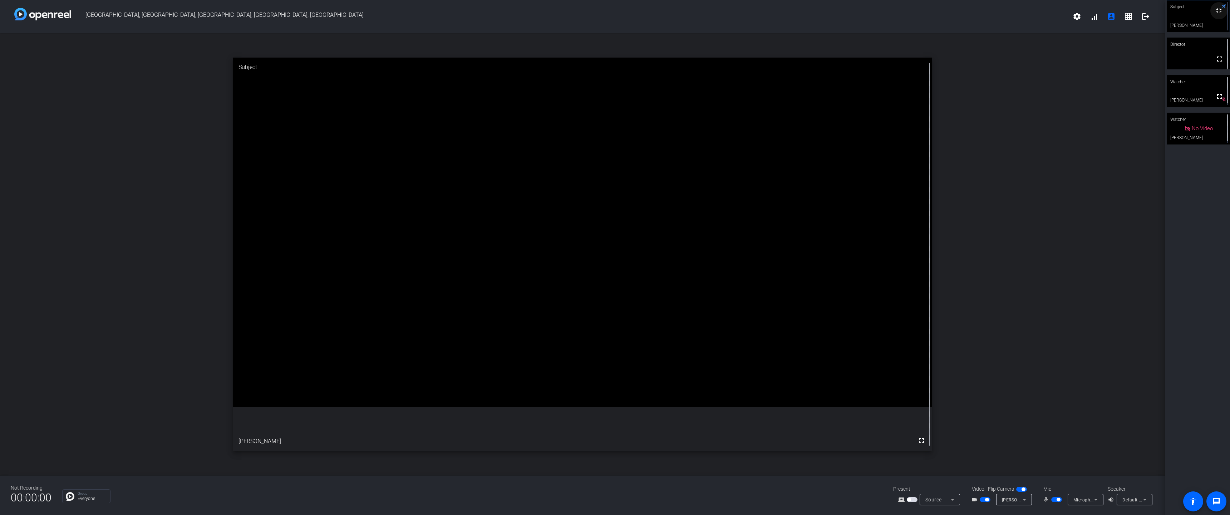  Describe the element at coordinates (978, 489) in the screenshot. I see `span: Video` at that location.